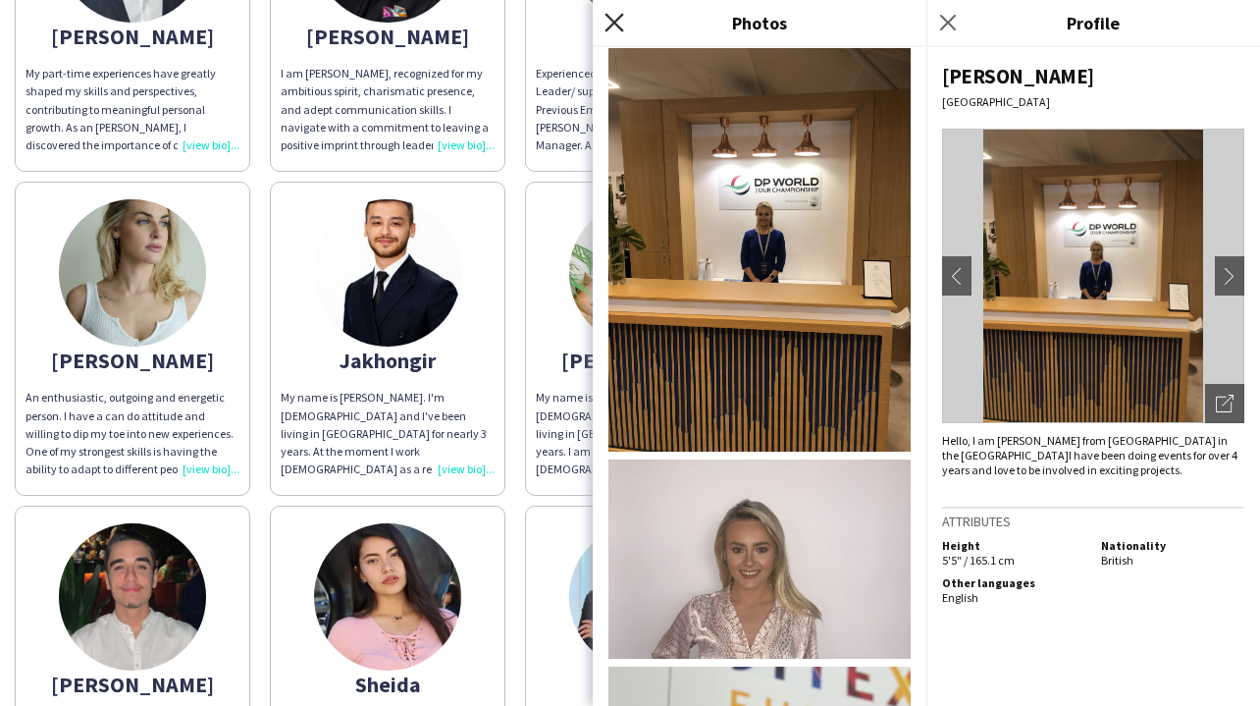 The image size is (1260, 706). Describe the element at coordinates (388, 360) in the screenshot. I see `div: Jakhongir` at that location.